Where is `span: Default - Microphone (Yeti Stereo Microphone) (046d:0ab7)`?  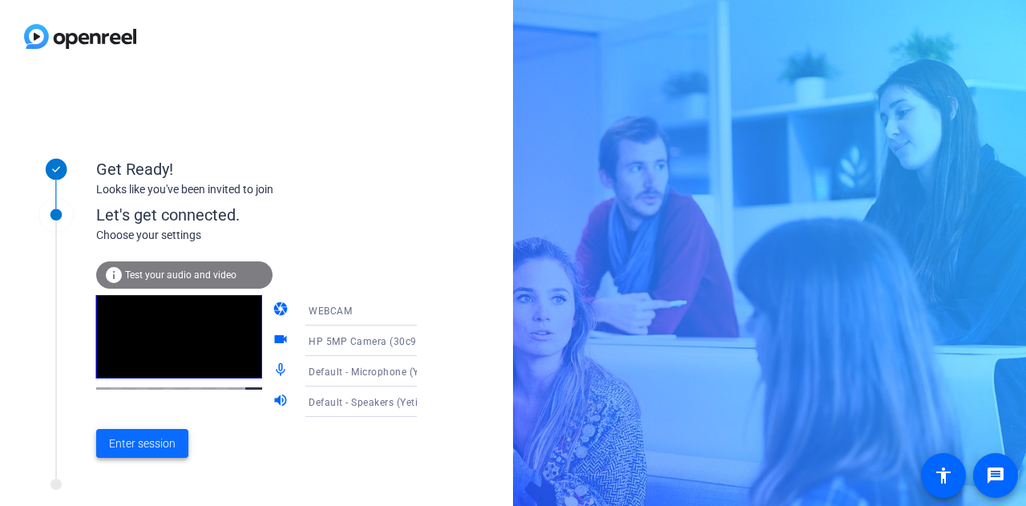
span: Default - Microphone (Yeti Stereo Microphone) (046d:0ab7) is located at coordinates (447, 371).